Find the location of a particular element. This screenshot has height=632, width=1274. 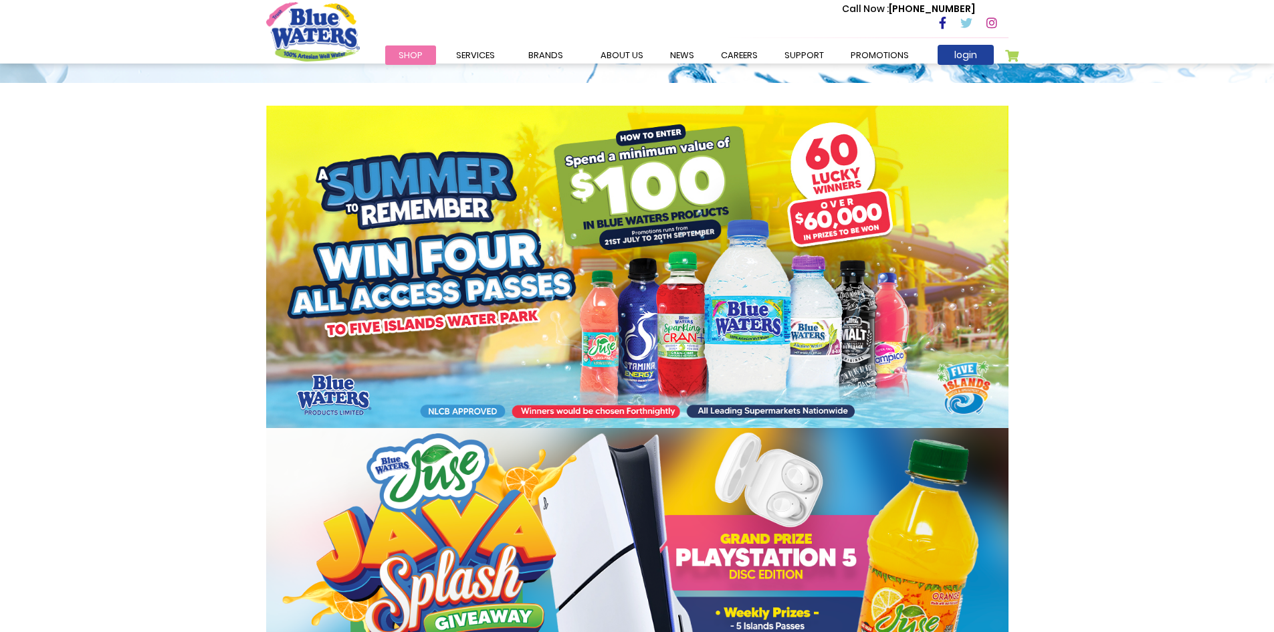

a: News is located at coordinates (682, 55).